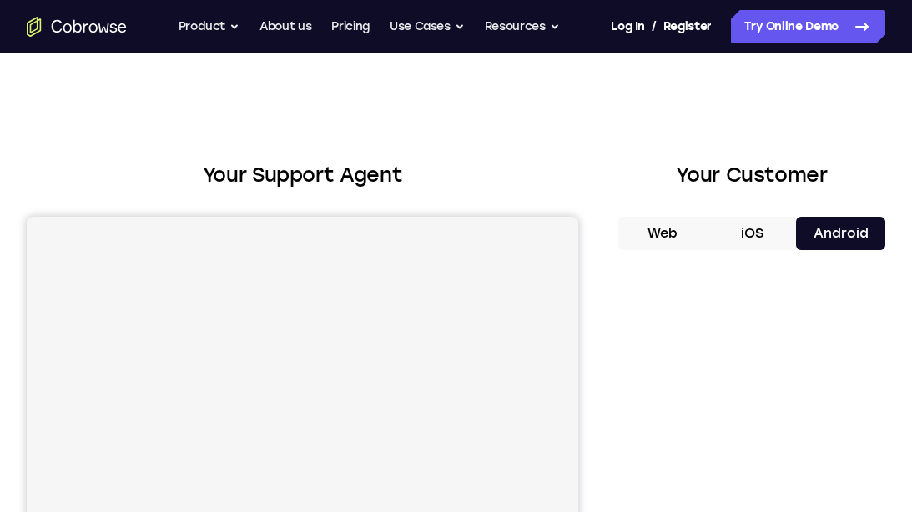 The width and height of the screenshot is (912, 512). I want to click on h2: Your Customer, so click(752, 175).